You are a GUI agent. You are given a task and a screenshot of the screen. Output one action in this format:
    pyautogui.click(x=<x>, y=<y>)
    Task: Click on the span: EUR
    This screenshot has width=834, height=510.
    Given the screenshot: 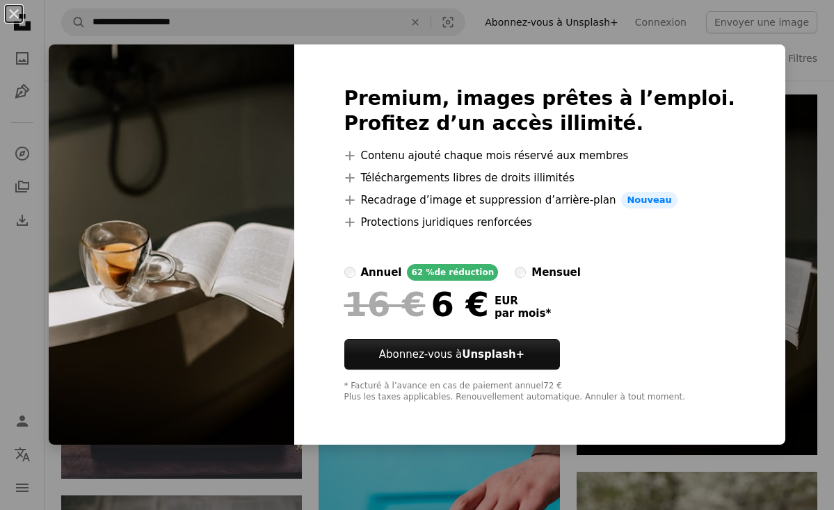 What is the action you would take?
    pyautogui.click(x=522, y=301)
    